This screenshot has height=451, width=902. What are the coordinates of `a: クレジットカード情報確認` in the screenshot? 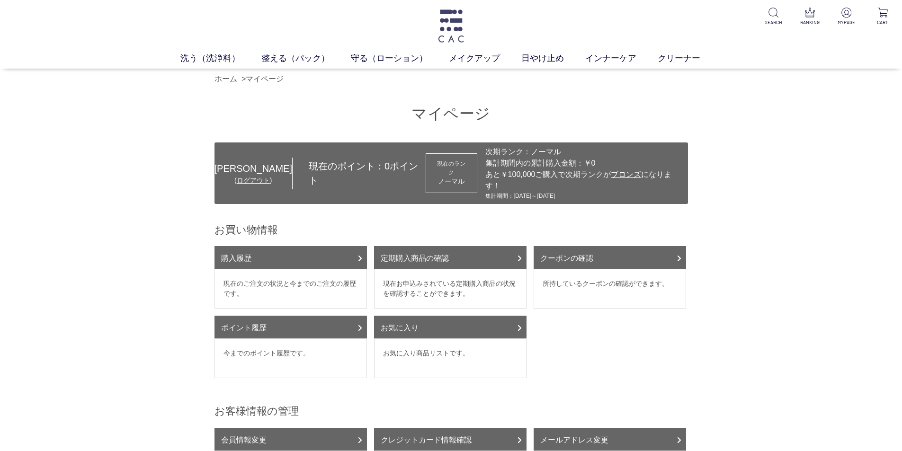 It's located at (450, 439).